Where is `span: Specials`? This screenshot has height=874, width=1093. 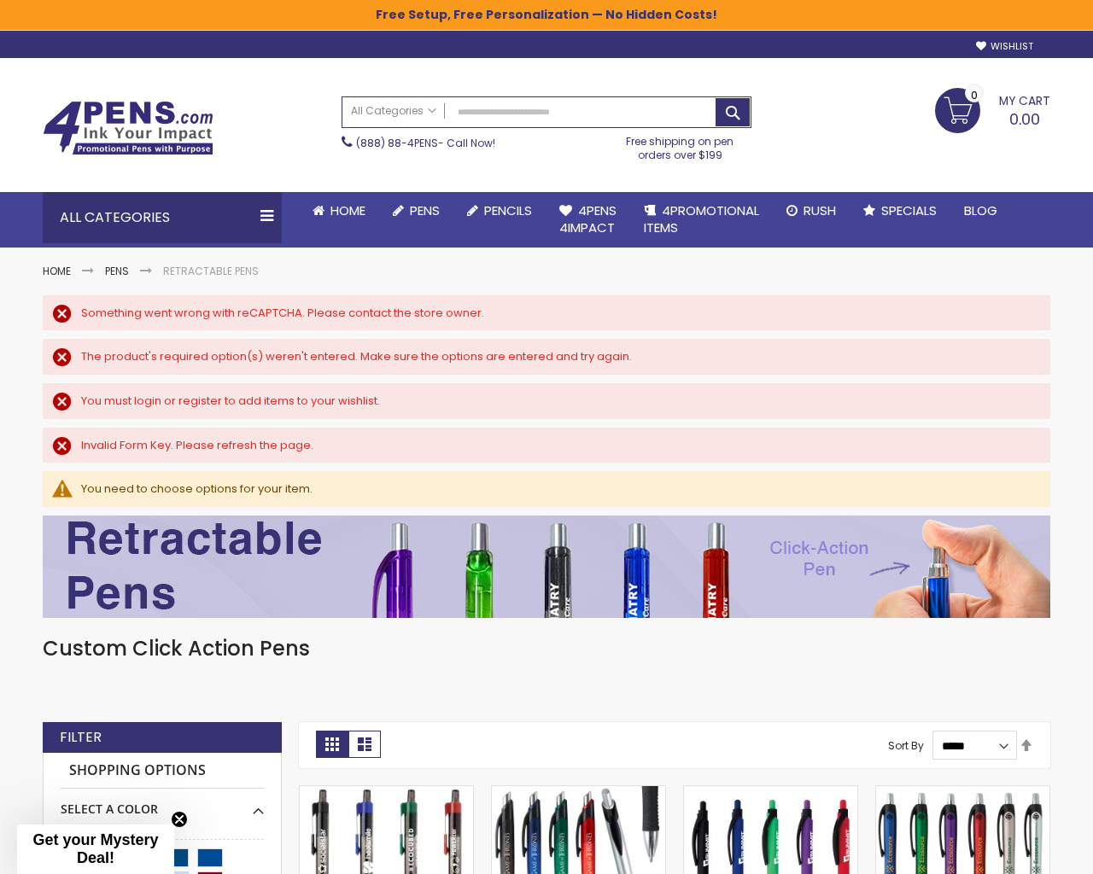 span: Specials is located at coordinates (908, 210).